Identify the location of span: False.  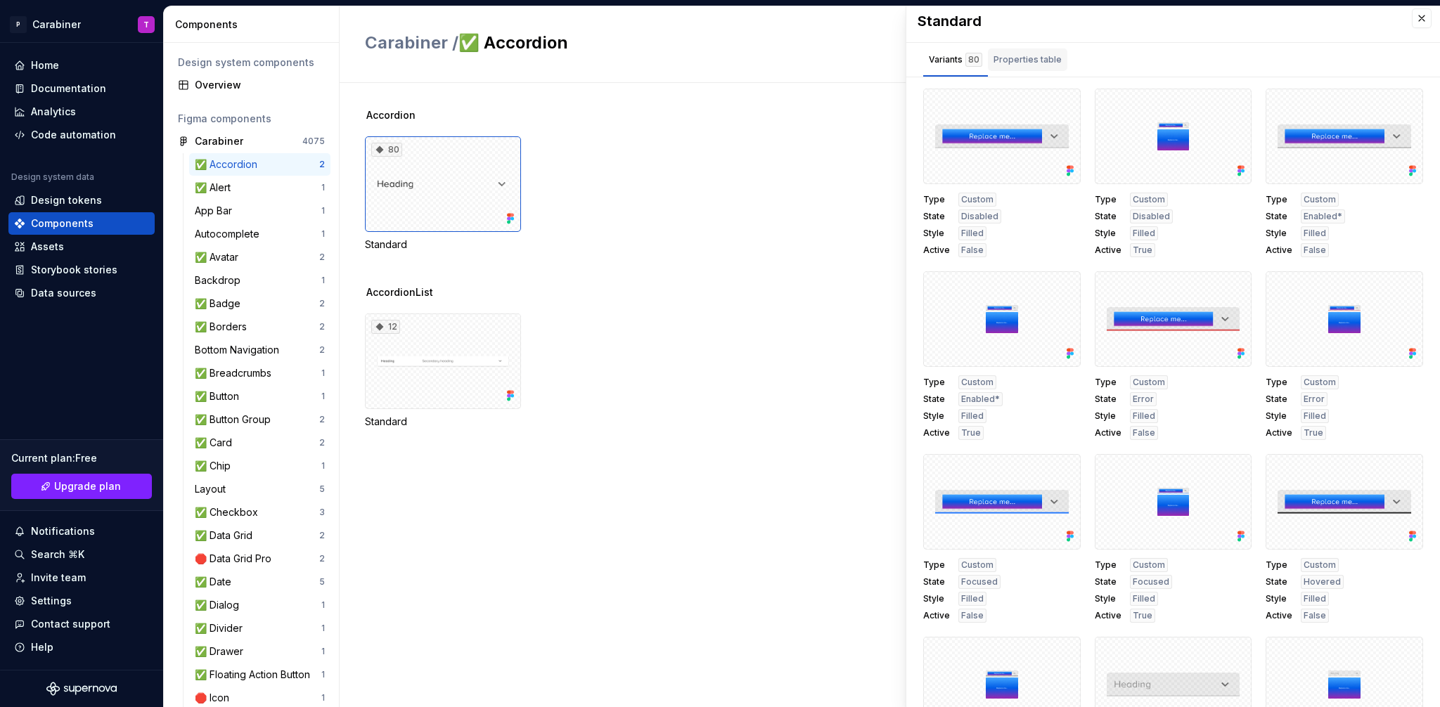
(1315, 250).